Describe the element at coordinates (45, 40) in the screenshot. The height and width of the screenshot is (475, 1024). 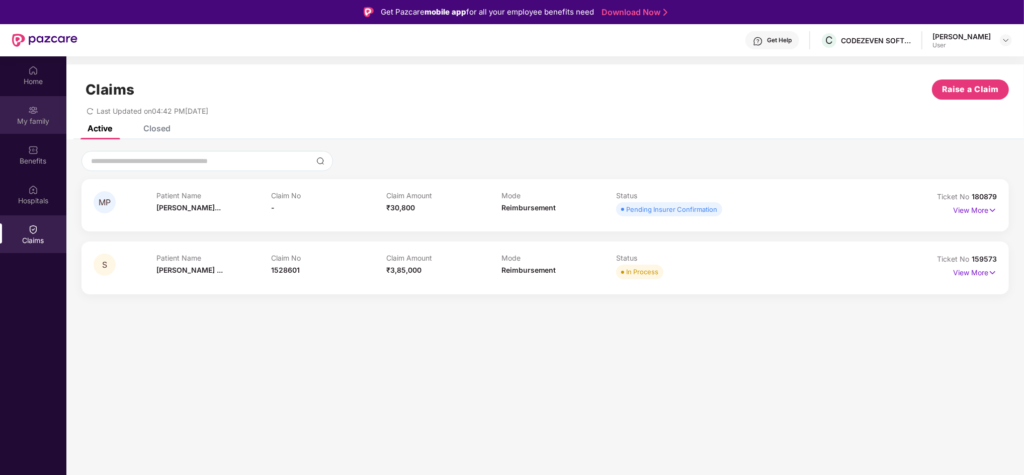
I see `img: New Pazcare Logo` at that location.